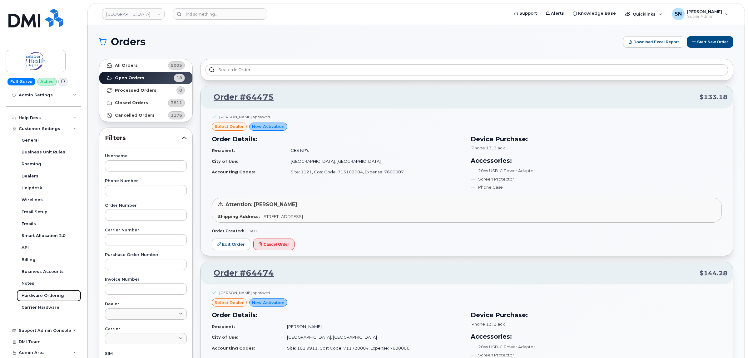 Image resolution: width=748 pixels, height=358 pixels. Describe the element at coordinates (231, 244) in the screenshot. I see `a: Edit Order` at that location.